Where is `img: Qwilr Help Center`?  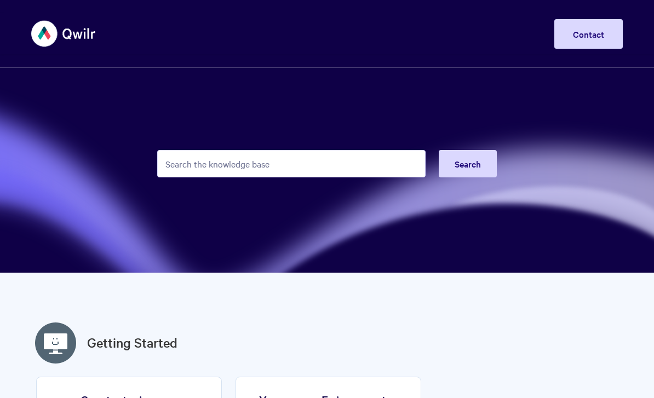 img: Qwilr Help Center is located at coordinates (64, 33).